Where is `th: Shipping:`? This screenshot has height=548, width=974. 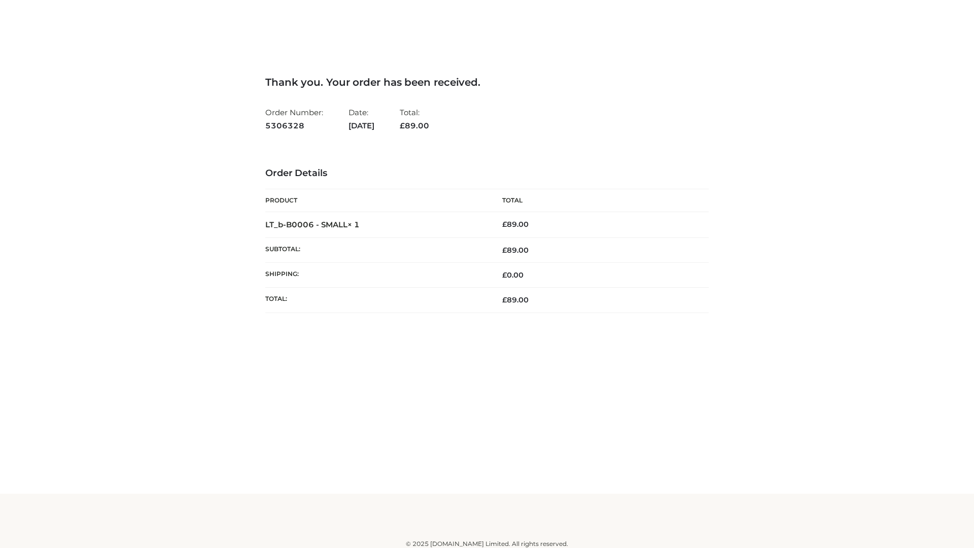 th: Shipping: is located at coordinates (376, 275).